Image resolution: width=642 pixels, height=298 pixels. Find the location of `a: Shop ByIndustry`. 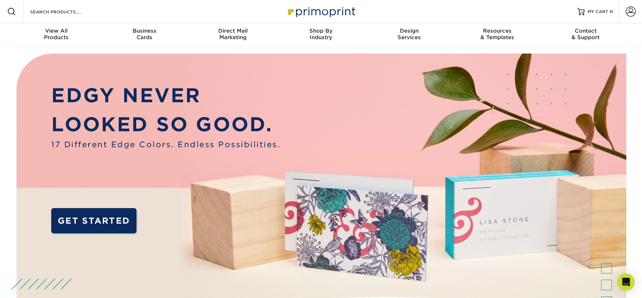

a: Shop ByIndustry is located at coordinates (321, 35).